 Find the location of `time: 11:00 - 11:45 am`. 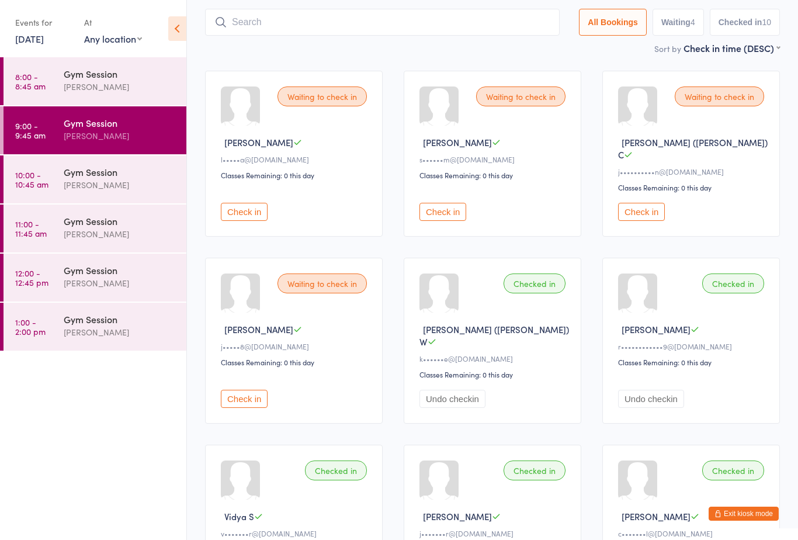

time: 11:00 - 11:45 am is located at coordinates (31, 228).